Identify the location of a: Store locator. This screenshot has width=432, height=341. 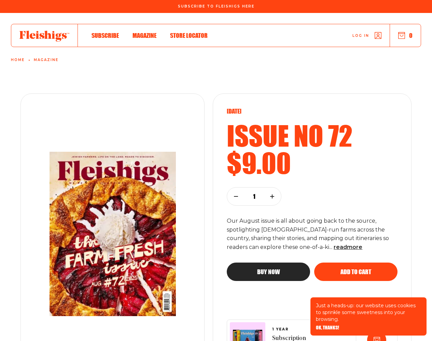
(189, 35).